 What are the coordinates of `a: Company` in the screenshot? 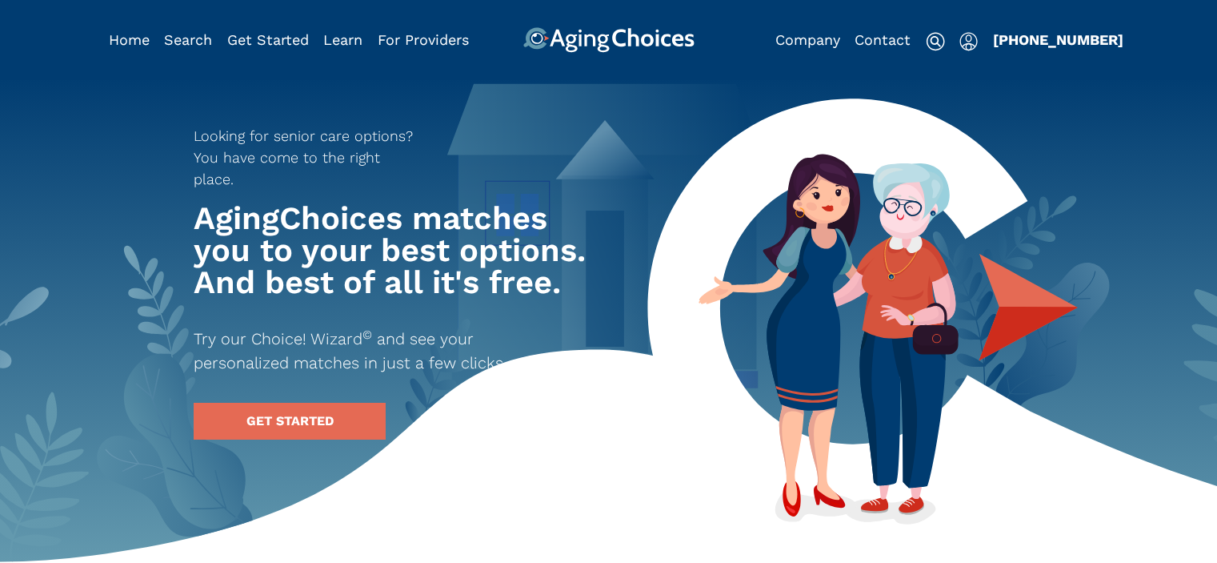 It's located at (808, 39).